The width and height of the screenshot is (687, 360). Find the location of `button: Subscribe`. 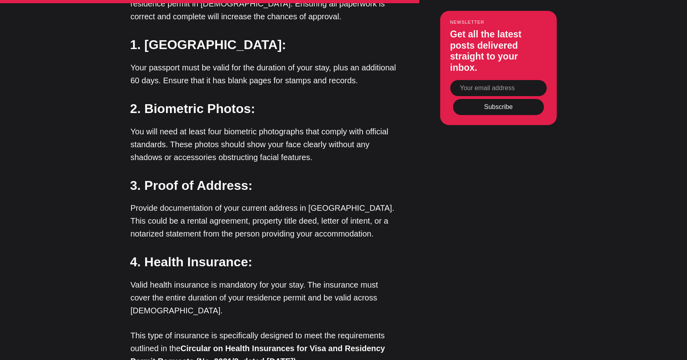

button: Subscribe is located at coordinates (499, 107).